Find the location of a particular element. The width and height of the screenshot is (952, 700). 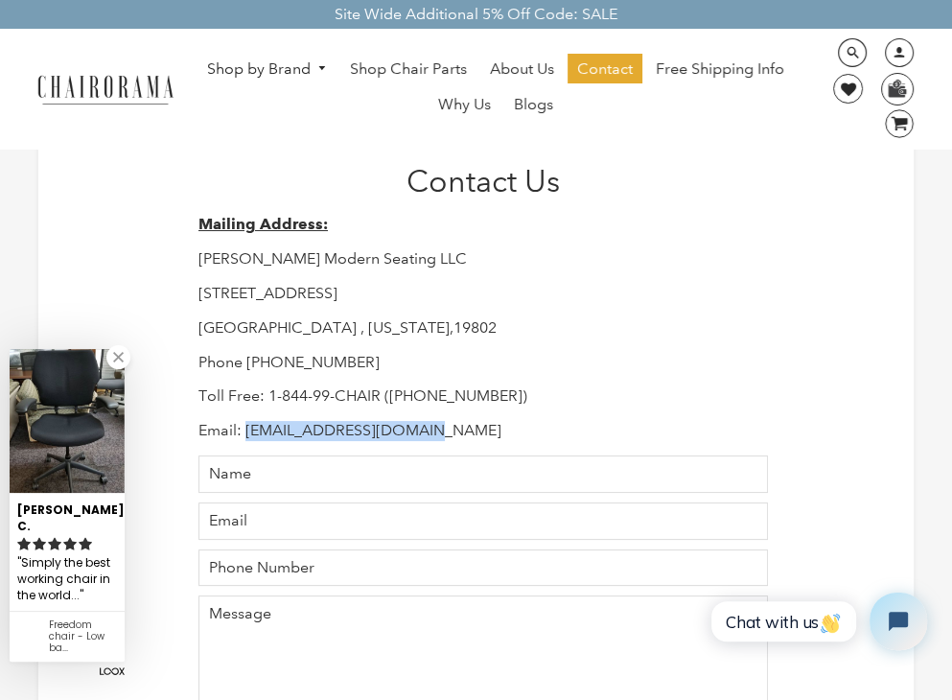

img: chairorama is located at coordinates (106, 88).